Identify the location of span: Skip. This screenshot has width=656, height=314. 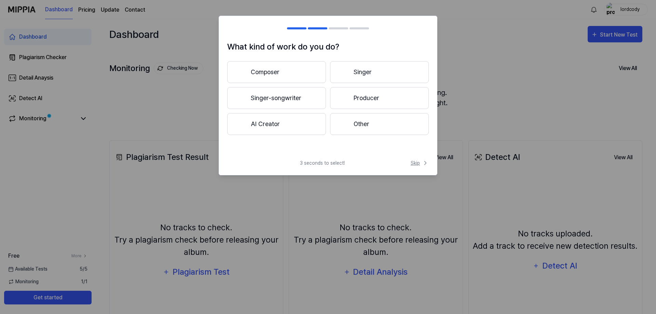
(419, 163).